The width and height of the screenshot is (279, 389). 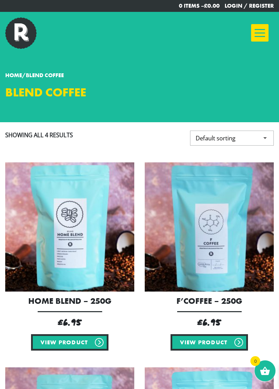 What do you see at coordinates (210, 342) in the screenshot?
I see `a: Select options for “F'Coffee - 250g”` at bounding box center [210, 342].